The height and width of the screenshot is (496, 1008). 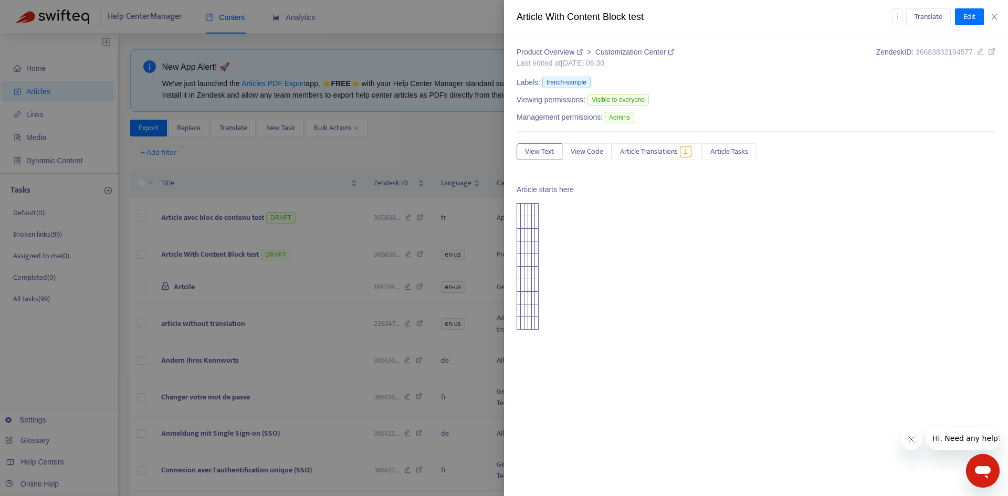 What do you see at coordinates (587, 152) in the screenshot?
I see `button: View Code` at bounding box center [587, 152].